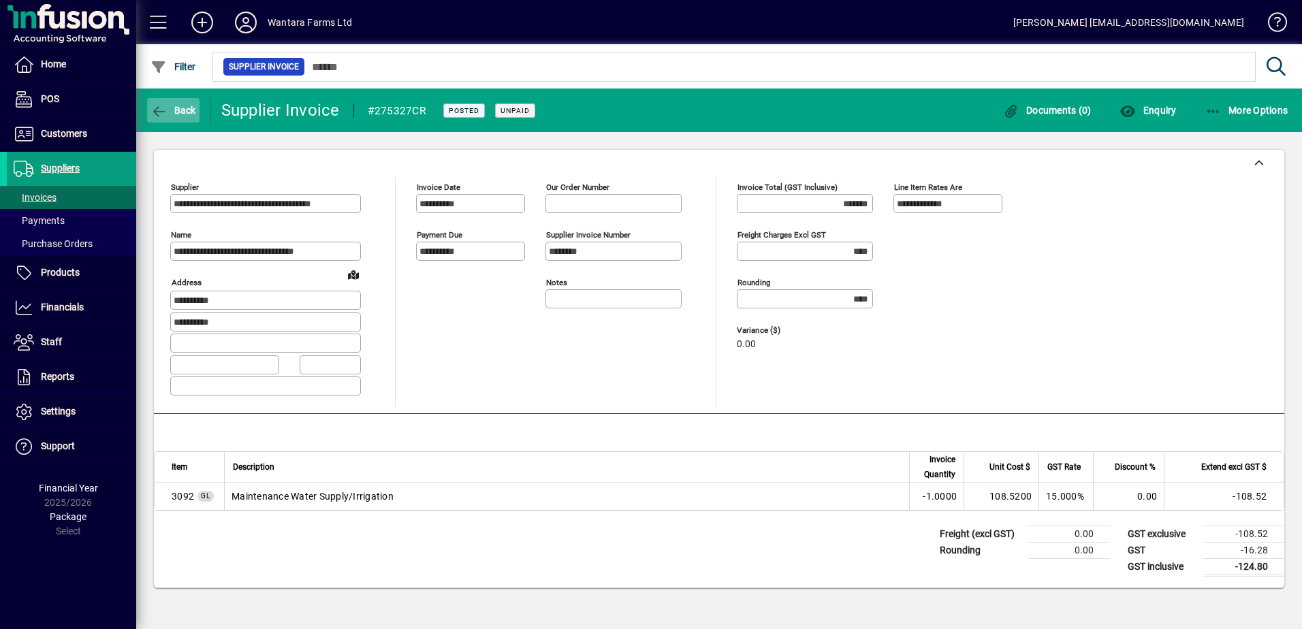 The width and height of the screenshot is (1302, 629). Describe the element at coordinates (173, 67) in the screenshot. I see `span: Filter` at that location.